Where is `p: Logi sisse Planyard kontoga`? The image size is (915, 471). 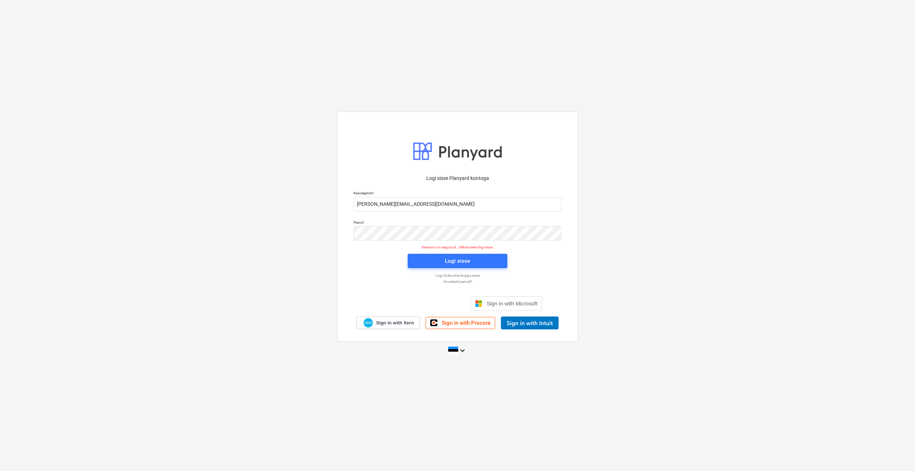
p: Logi sisse Planyard kontoga is located at coordinates (458, 178).